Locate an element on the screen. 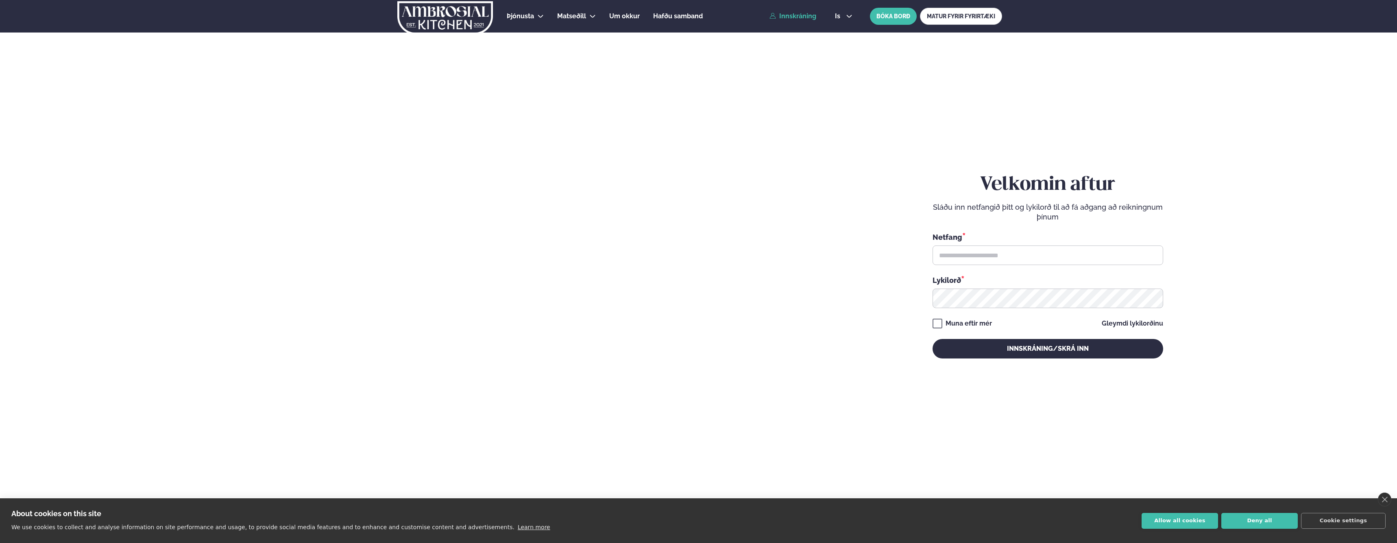 This screenshot has width=1397, height=543. div: Netfang is located at coordinates (1048, 237).